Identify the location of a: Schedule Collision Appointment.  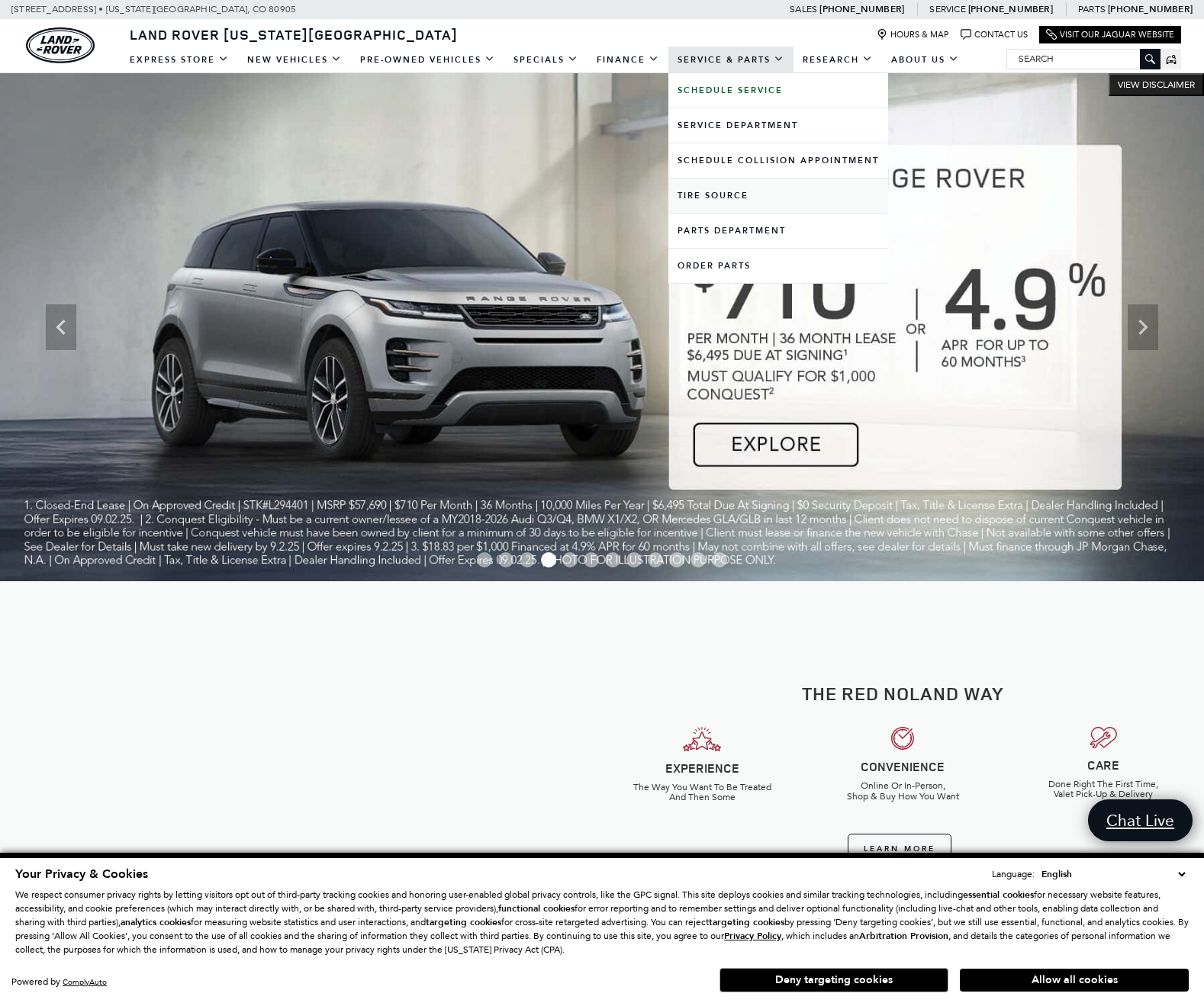
(778, 161).